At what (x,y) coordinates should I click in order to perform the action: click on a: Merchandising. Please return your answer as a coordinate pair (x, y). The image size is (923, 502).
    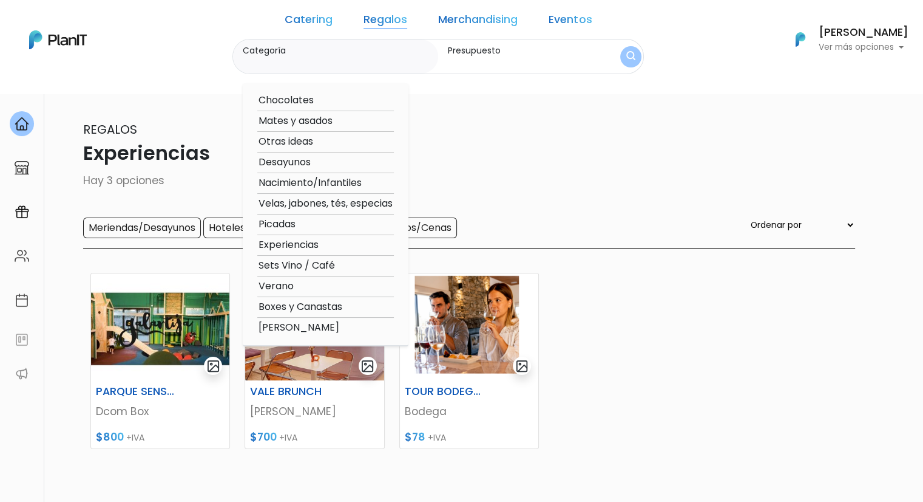
    Looking at the image, I should click on (478, 22).